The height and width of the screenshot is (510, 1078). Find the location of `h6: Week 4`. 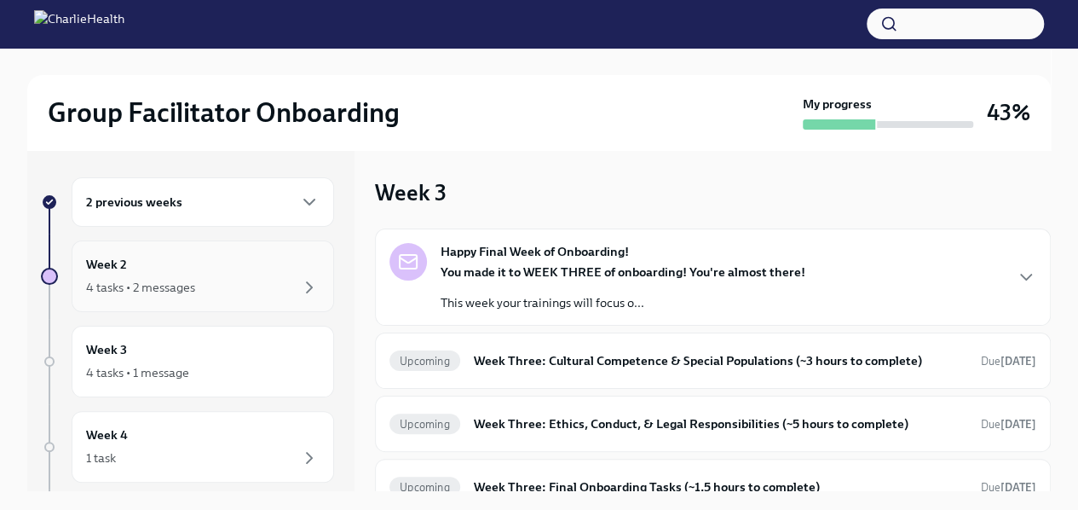

h6: Week 4 is located at coordinates (107, 435).